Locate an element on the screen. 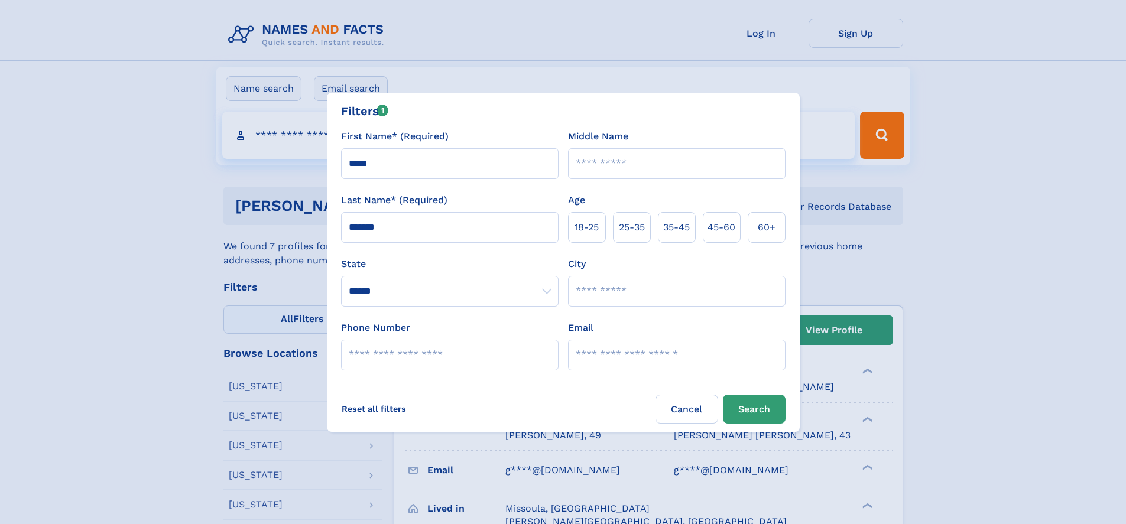  label: Age is located at coordinates (576, 200).